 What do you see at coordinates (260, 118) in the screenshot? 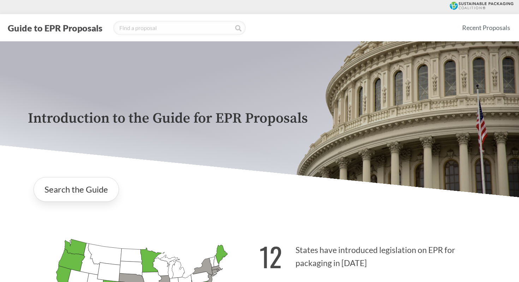
I see `p: Introduction to the Guide for EPR Proposals` at bounding box center [260, 118].